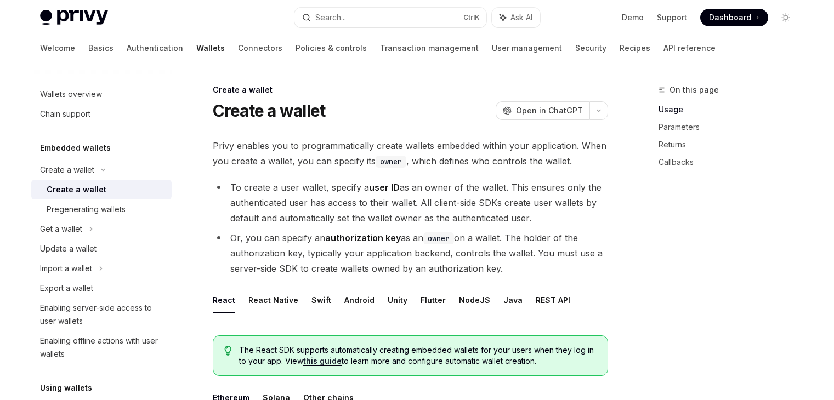 The height and width of the screenshot is (400, 834). Describe the element at coordinates (672, 18) in the screenshot. I see `a: Support` at that location.